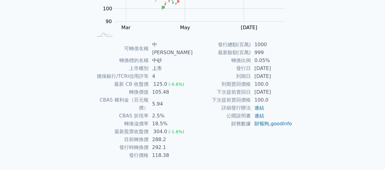 This screenshot has height=170, width=385. I want to click on td: 最新 CB 收盤價, so click(120, 84).